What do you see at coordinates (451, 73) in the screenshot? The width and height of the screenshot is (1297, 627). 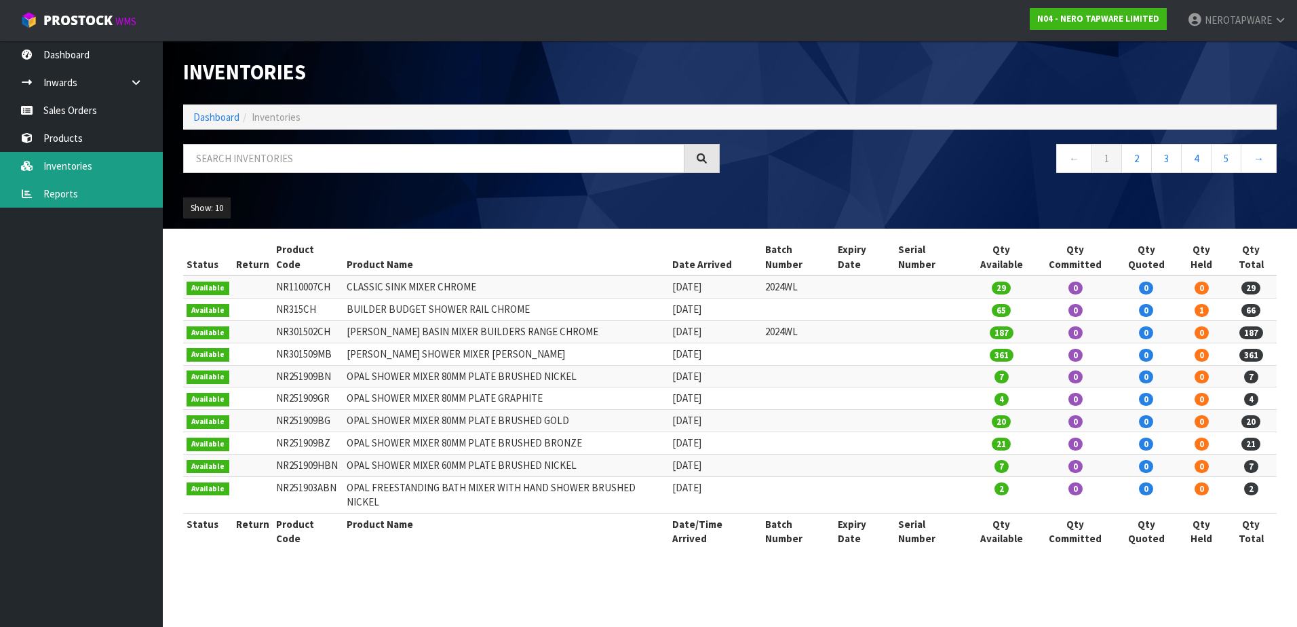 I see `h1: Inventories` at bounding box center [451, 73].